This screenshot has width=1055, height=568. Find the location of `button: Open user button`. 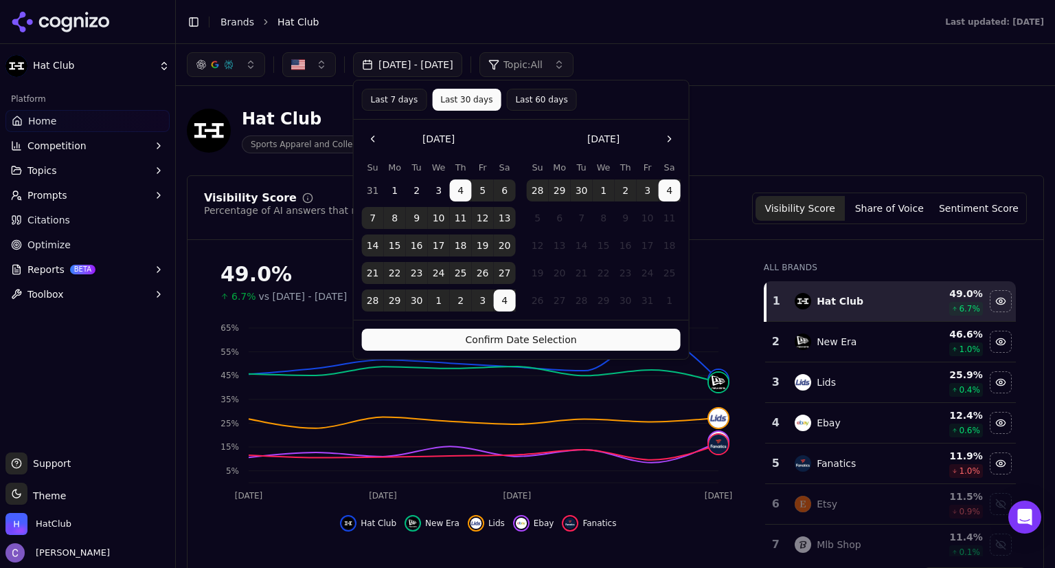

button: Open user button is located at coordinates (58, 552).